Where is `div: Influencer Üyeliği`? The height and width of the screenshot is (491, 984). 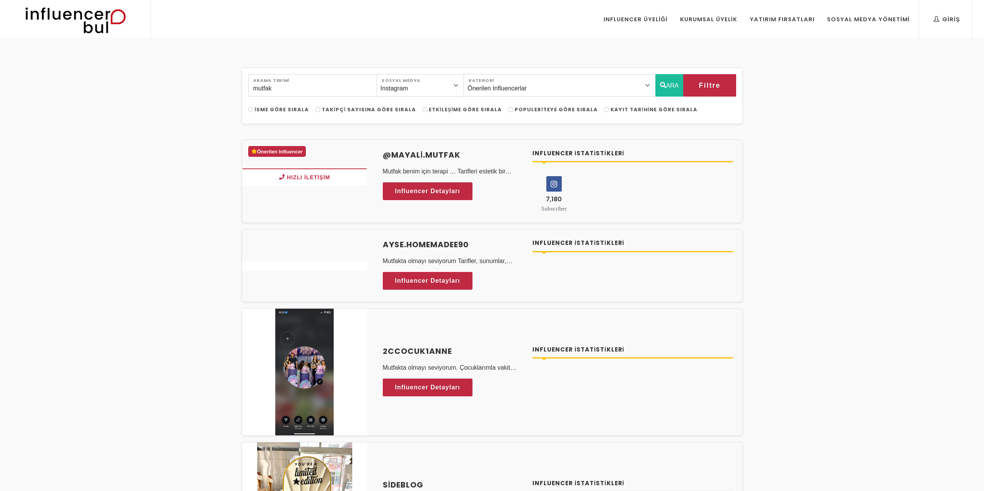 div: Influencer Üyeliği is located at coordinates (636, 19).